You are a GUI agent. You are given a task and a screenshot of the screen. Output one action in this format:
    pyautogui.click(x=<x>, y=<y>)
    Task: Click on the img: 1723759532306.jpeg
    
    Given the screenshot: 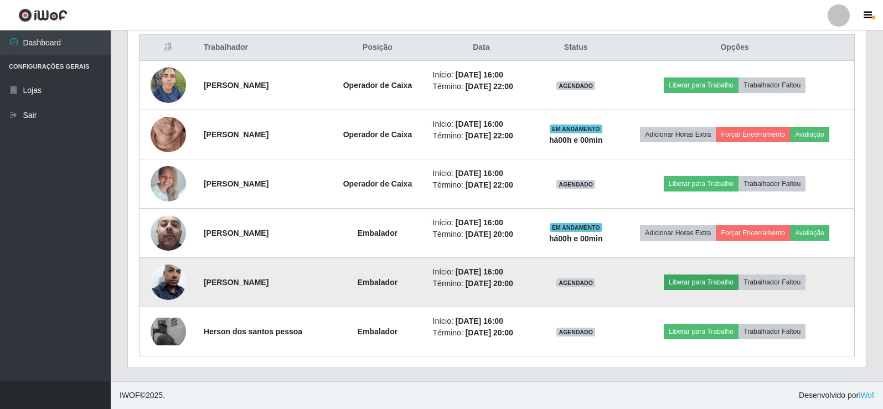 What is the action you would take?
    pyautogui.click(x=168, y=233)
    